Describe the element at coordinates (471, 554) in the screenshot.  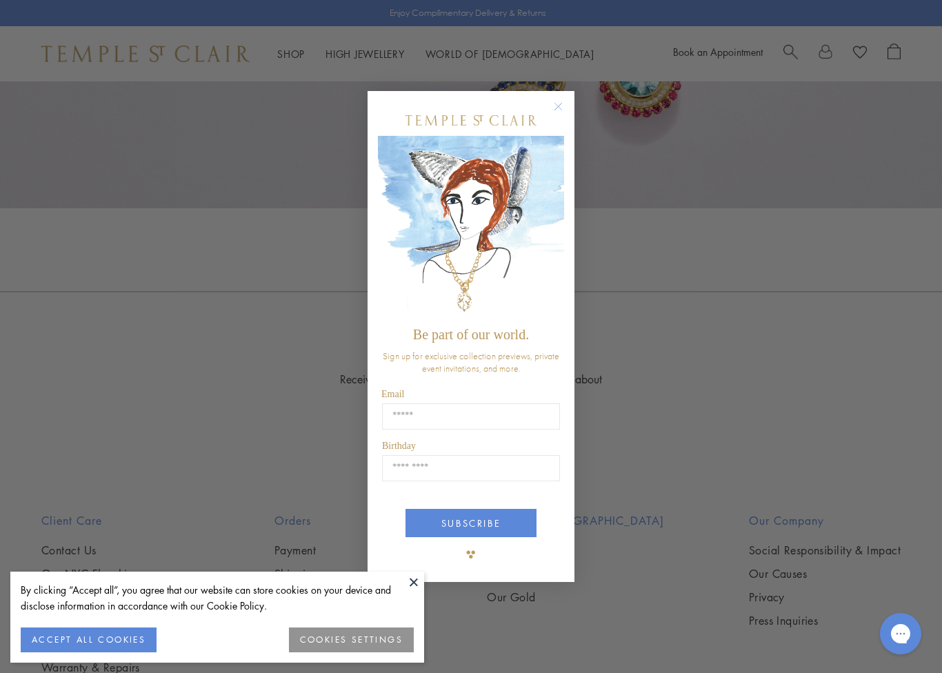
I see `img: TSC` at that location.